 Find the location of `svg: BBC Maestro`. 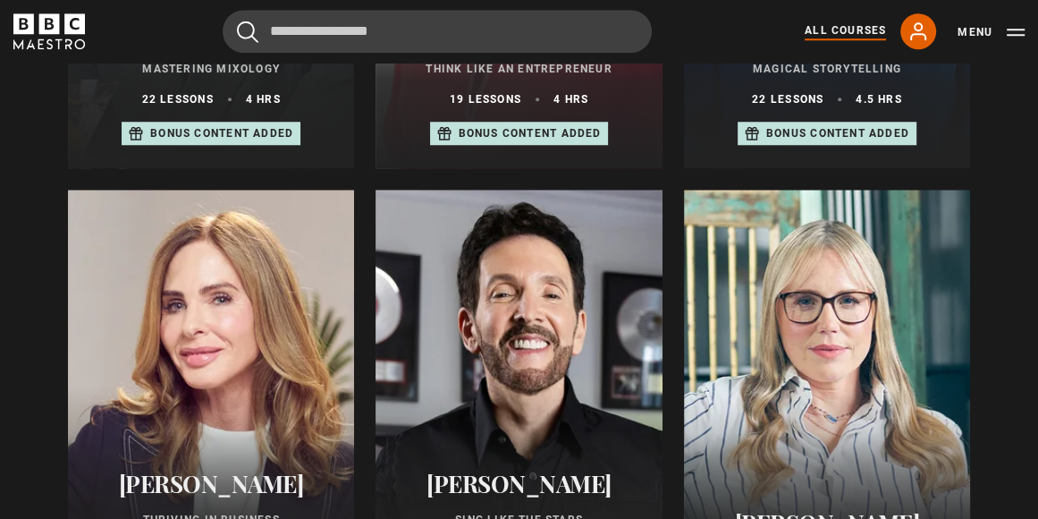

svg: BBC Maestro is located at coordinates (49, 31).